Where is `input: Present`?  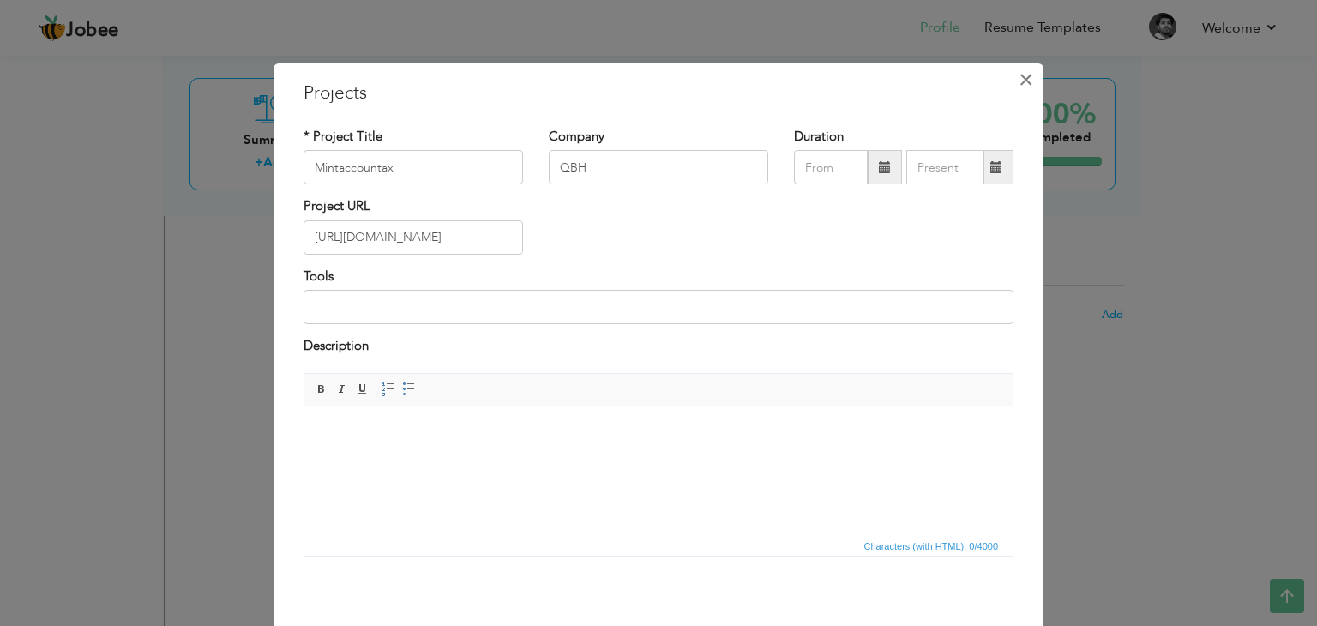 input: Present is located at coordinates (945, 167).